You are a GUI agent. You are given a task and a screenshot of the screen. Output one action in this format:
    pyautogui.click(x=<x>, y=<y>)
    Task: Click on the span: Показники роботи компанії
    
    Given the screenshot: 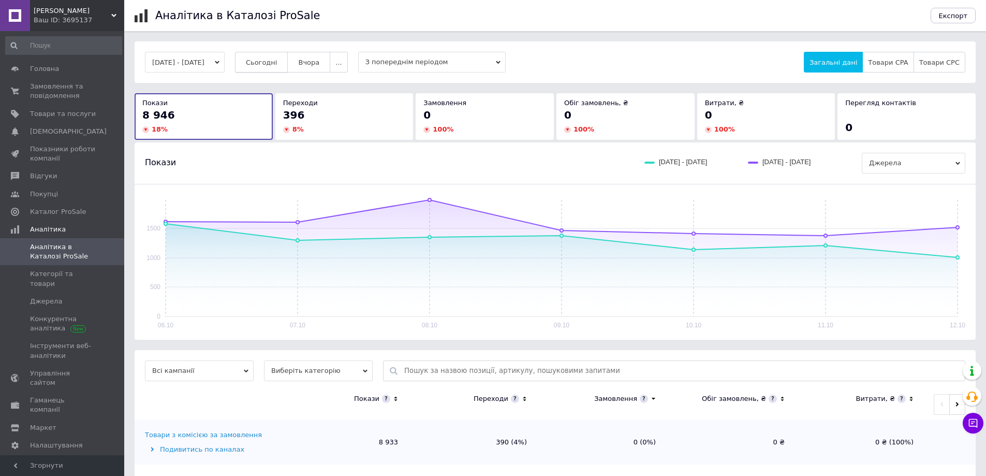 What is the action you would take?
    pyautogui.click(x=63, y=154)
    